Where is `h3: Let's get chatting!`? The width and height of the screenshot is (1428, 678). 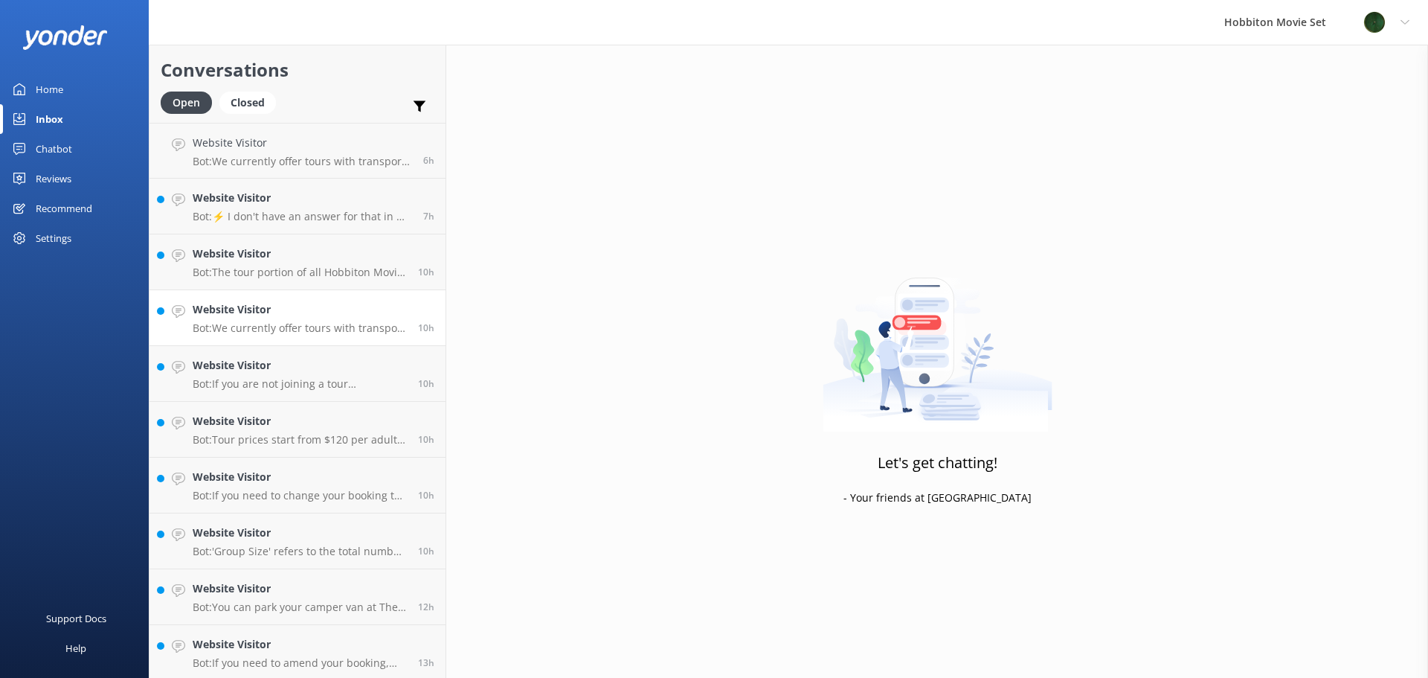
h3: Let's get chatting! is located at coordinates (937, 463).